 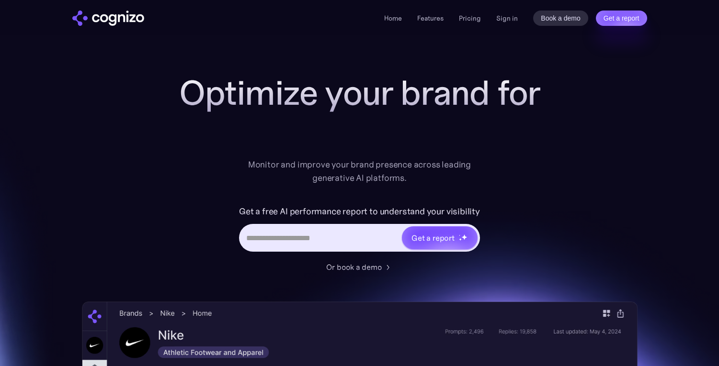 I want to click on label: Get a free AI performance report to understand your visibility, so click(x=359, y=212).